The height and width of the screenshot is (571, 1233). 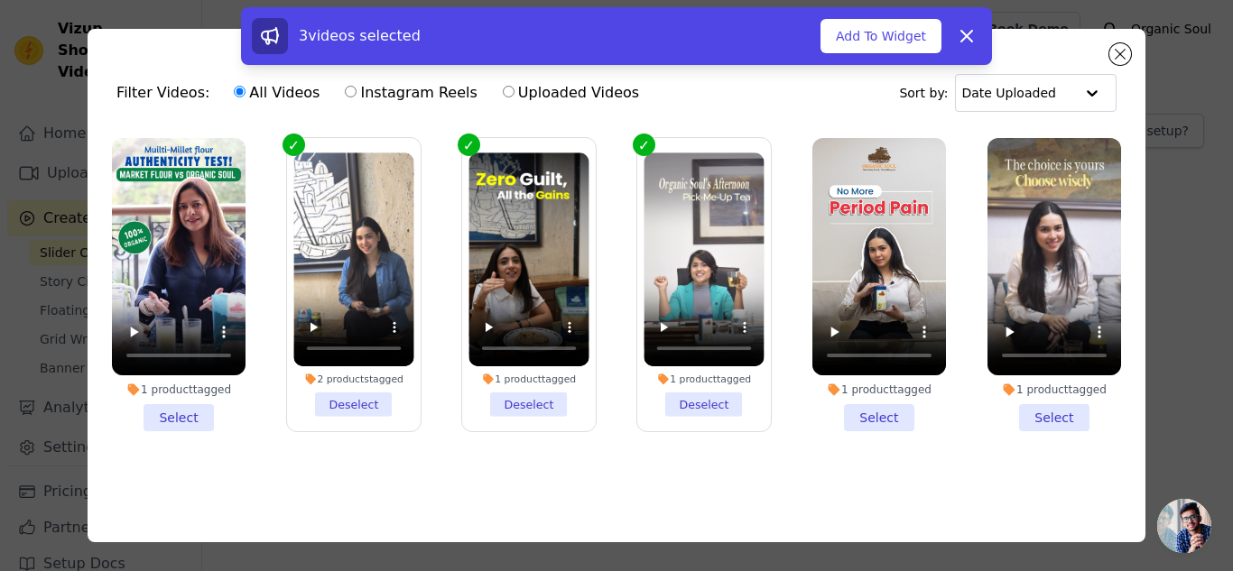 I want to click on label: Instagram Reels, so click(x=411, y=93).